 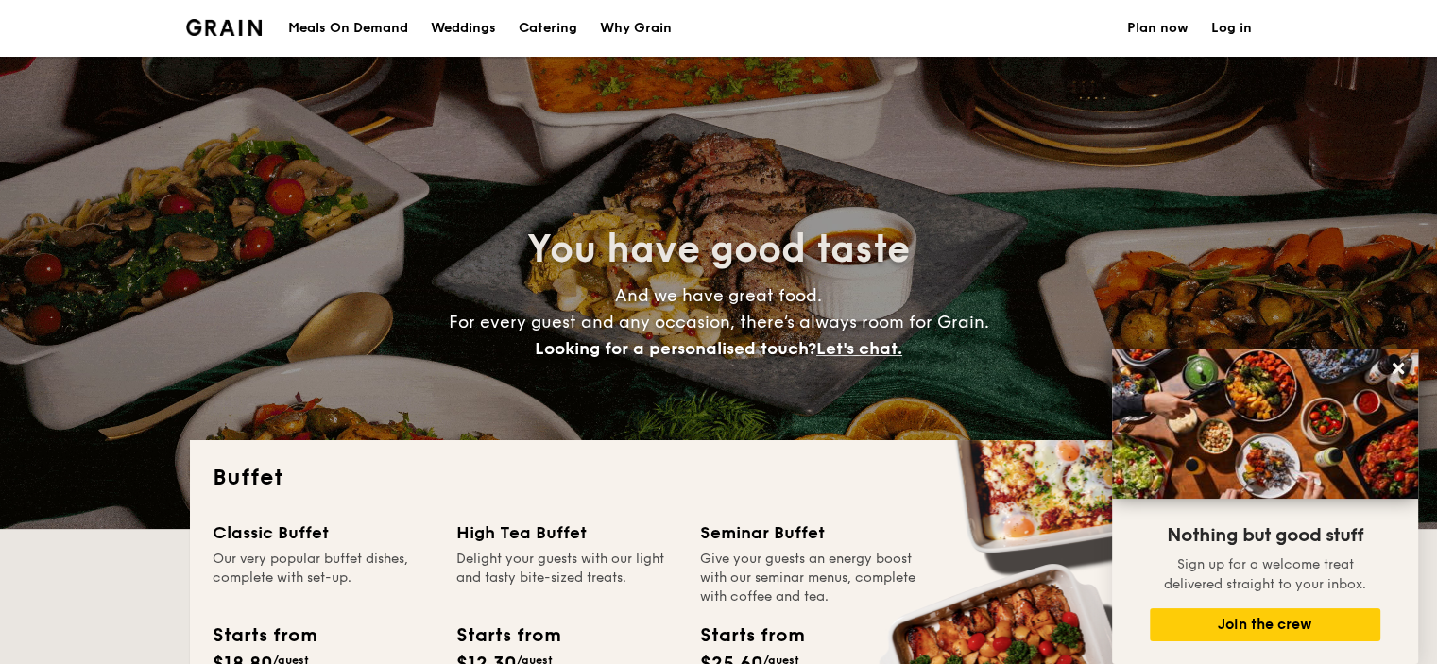 I want to click on img: DSC07876-Edit02-Large.jpeg, so click(x=1265, y=423).